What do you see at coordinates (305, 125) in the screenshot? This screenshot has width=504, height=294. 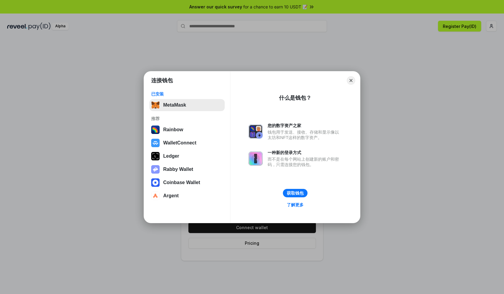 I see `div: 您的数字资产之家` at bounding box center [305, 125].